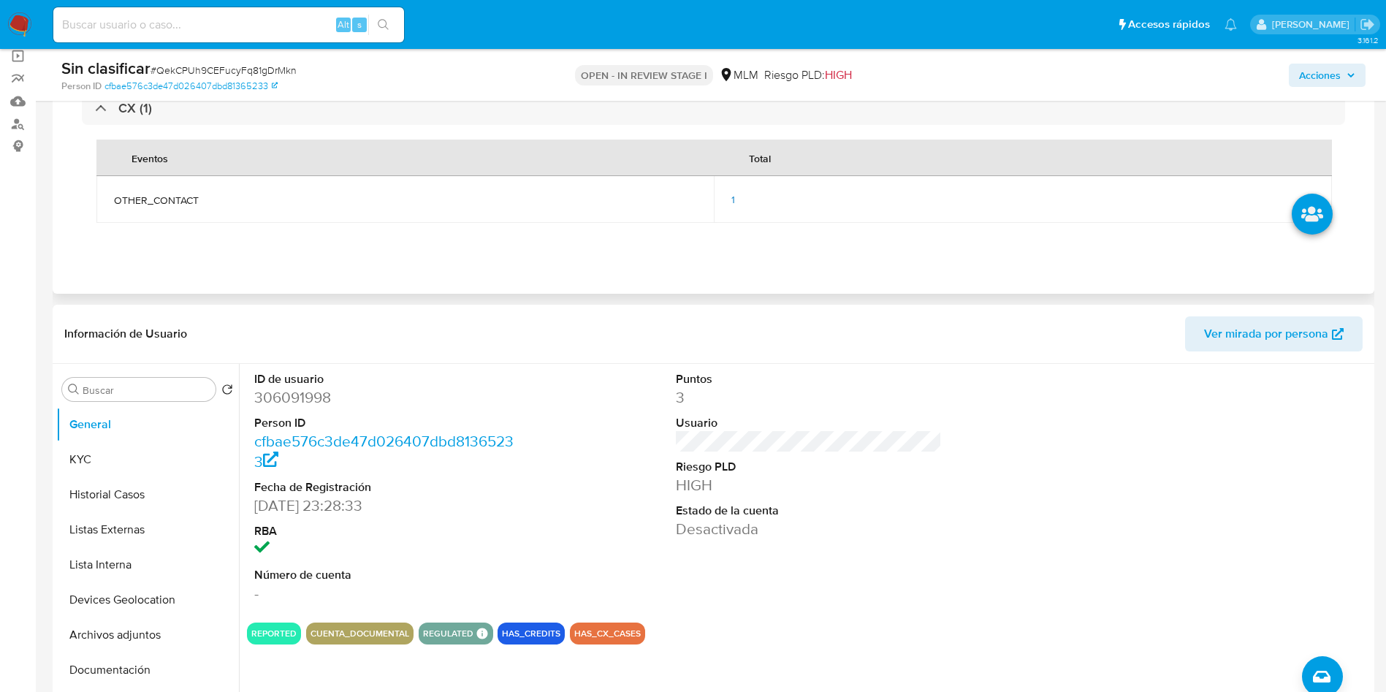  What do you see at coordinates (148, 670) in the screenshot?
I see `button: Documentación` at bounding box center [148, 670].